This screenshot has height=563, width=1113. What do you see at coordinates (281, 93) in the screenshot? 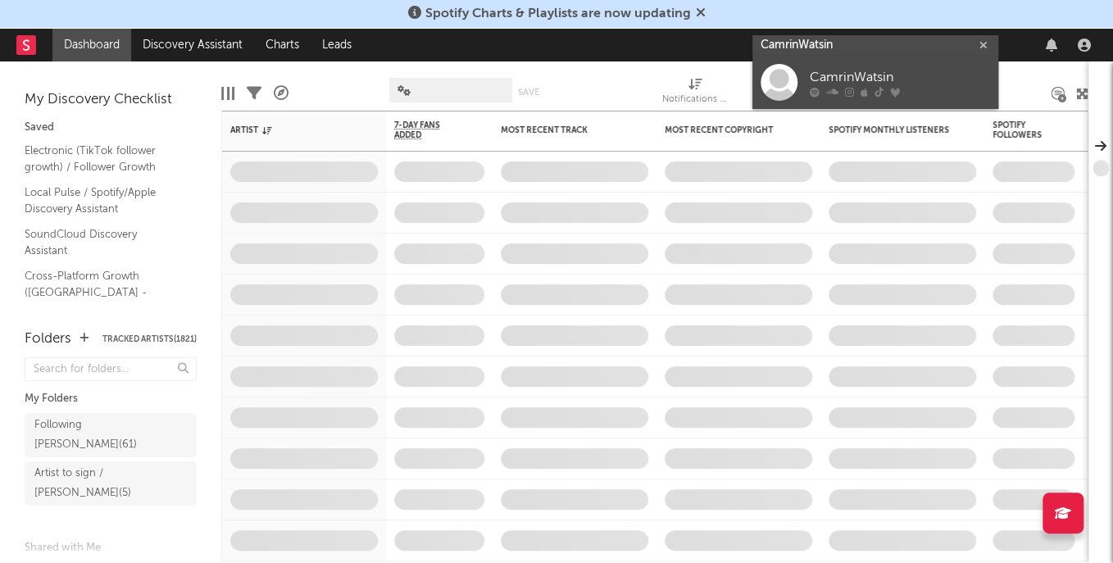
I see `div: A&R Pipeline` at bounding box center [281, 93].